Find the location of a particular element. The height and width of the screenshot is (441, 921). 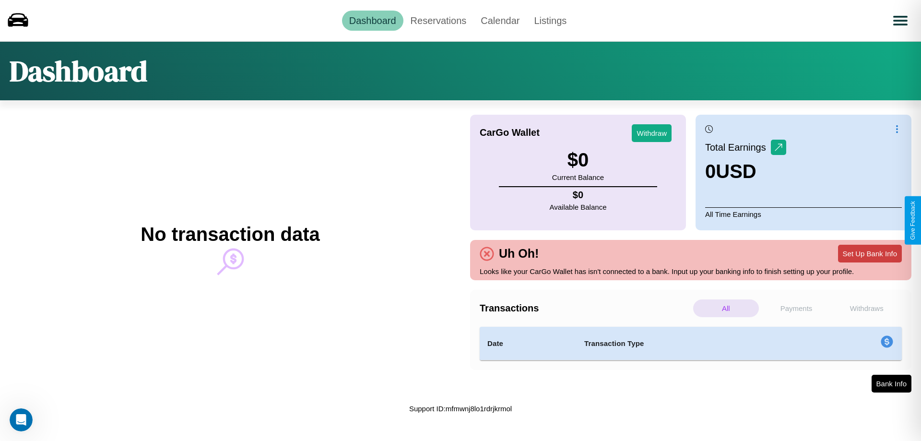

h2: No transaction data is located at coordinates (230, 234).